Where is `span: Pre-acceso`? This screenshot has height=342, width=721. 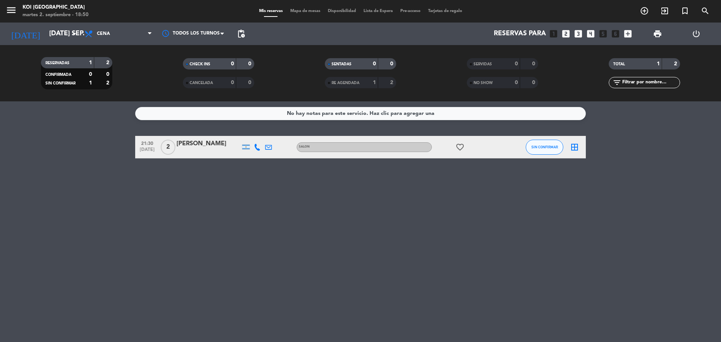 span: Pre-acceso is located at coordinates (411, 11).